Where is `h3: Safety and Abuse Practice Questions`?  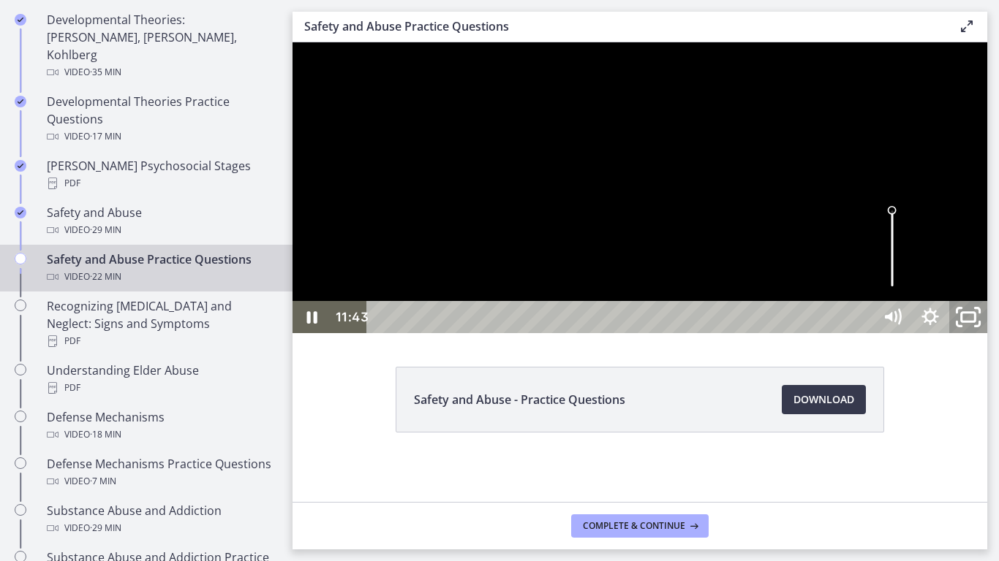 h3: Safety and Abuse Practice Questions is located at coordinates (619, 26).